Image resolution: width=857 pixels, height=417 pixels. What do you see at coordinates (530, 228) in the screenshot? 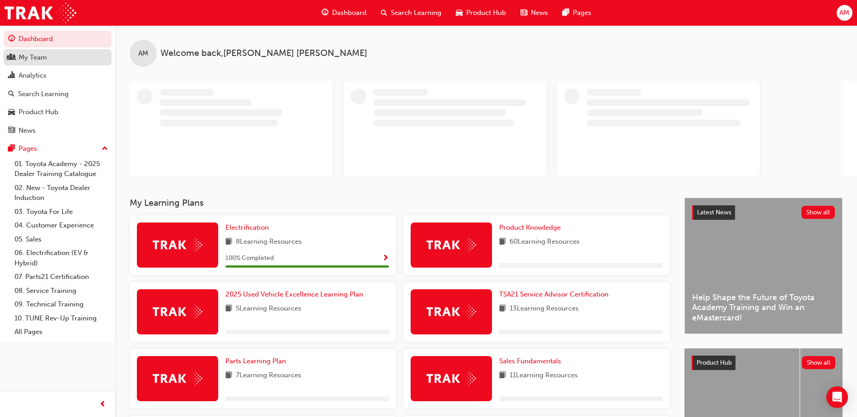
I see `span: Product Knowledge` at bounding box center [530, 228].